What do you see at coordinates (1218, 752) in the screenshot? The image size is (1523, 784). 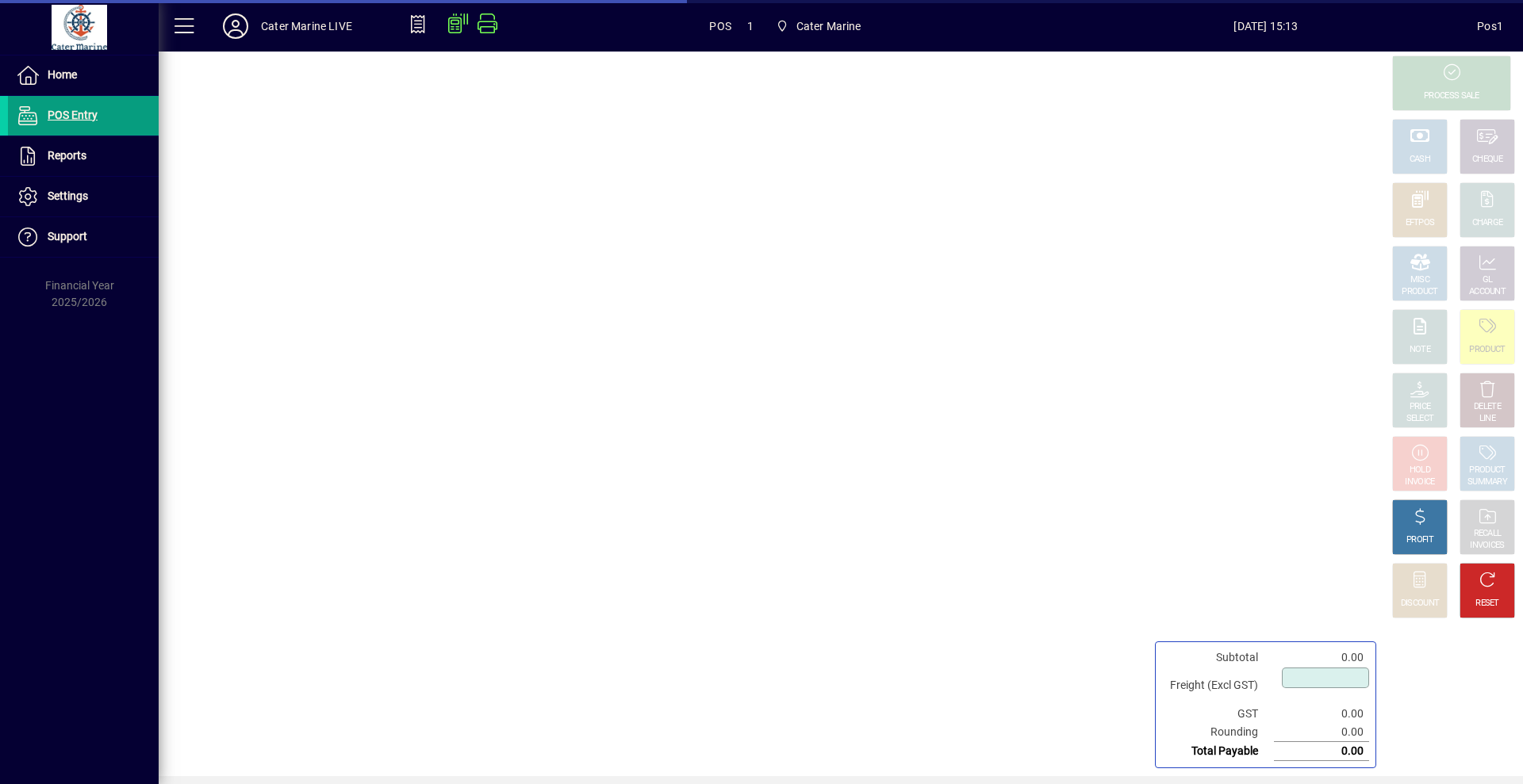 I see `td: Total Payable` at bounding box center [1218, 752].